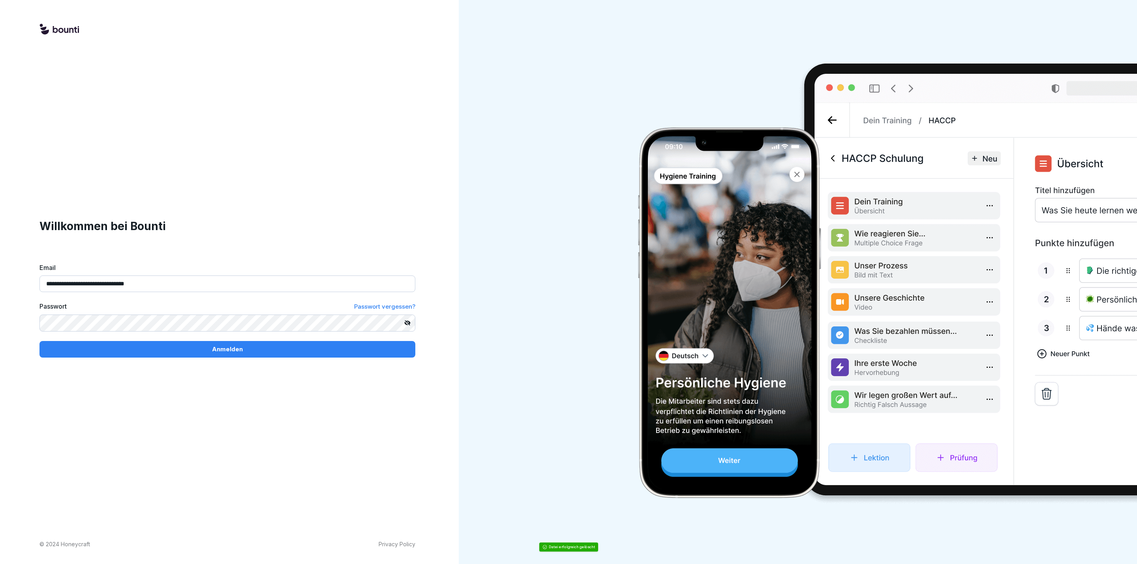  I want to click on p: © 2024 Honeycraft, so click(65, 544).